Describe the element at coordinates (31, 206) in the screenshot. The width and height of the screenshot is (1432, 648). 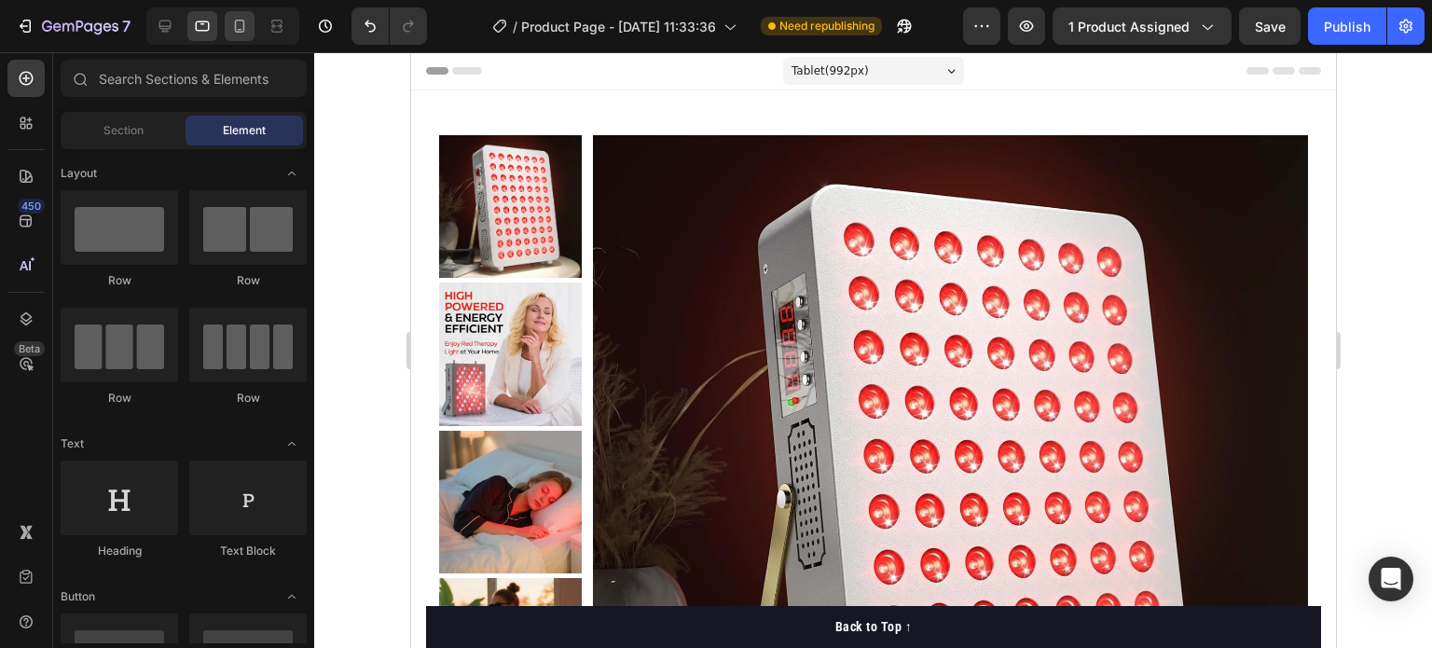
I see `div: 450` at that location.